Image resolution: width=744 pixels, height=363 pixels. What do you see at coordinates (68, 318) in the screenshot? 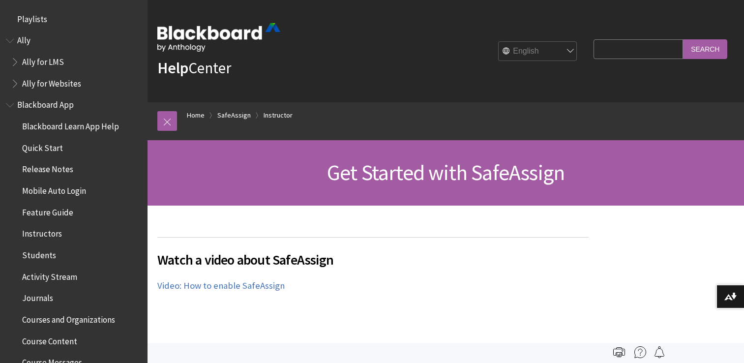
I see `span: Courses and Organizations` at bounding box center [68, 318].